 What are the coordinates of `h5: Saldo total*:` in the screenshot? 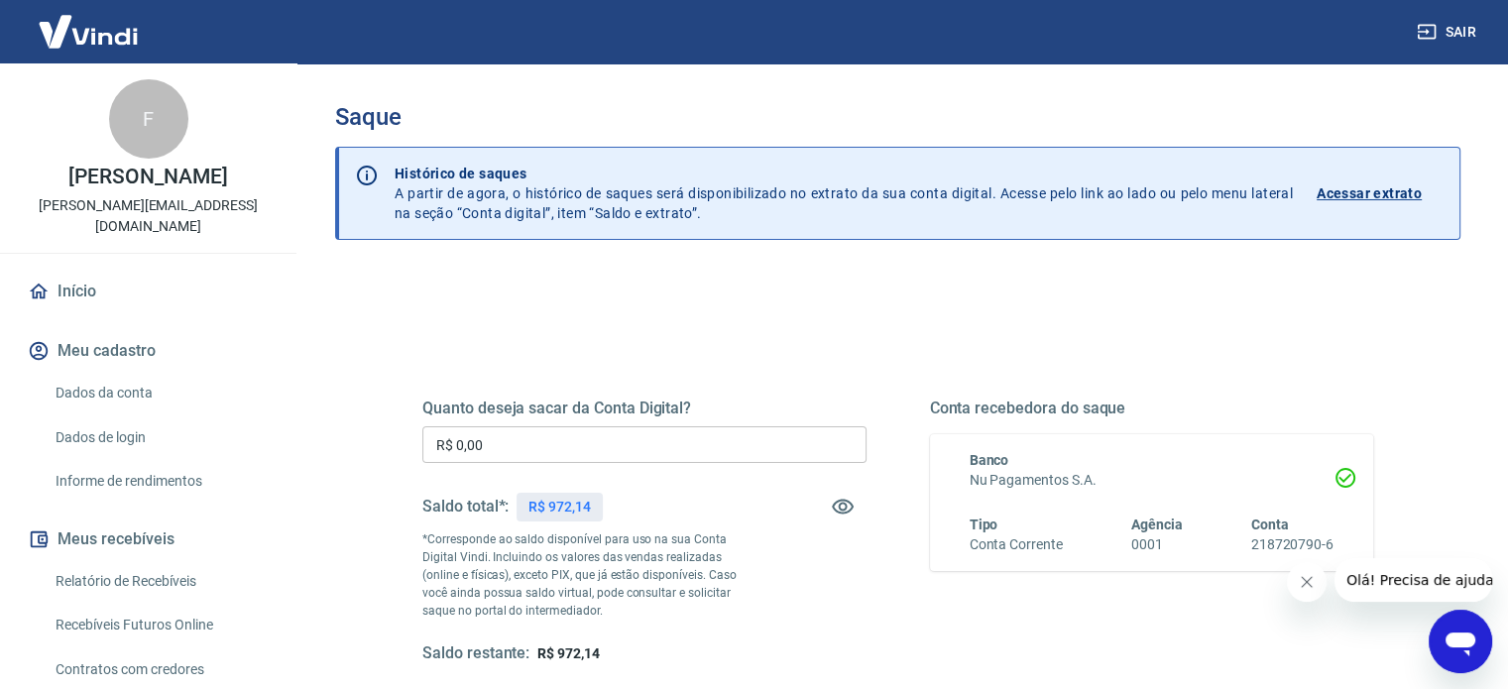 It's located at (465, 507).